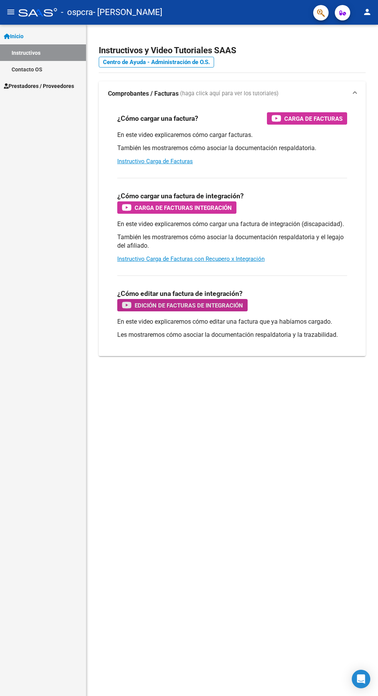 This screenshot has height=696, width=378. What do you see at coordinates (232, 94) in the screenshot?
I see `mat-expansion-panel-header: Comprobantes / Facturas (haga click aquí para ver los tutoriales)` at bounding box center [232, 94].